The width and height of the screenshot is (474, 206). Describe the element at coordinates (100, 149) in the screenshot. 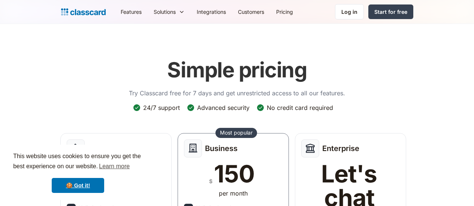

I see `h2: Starter` at that location.